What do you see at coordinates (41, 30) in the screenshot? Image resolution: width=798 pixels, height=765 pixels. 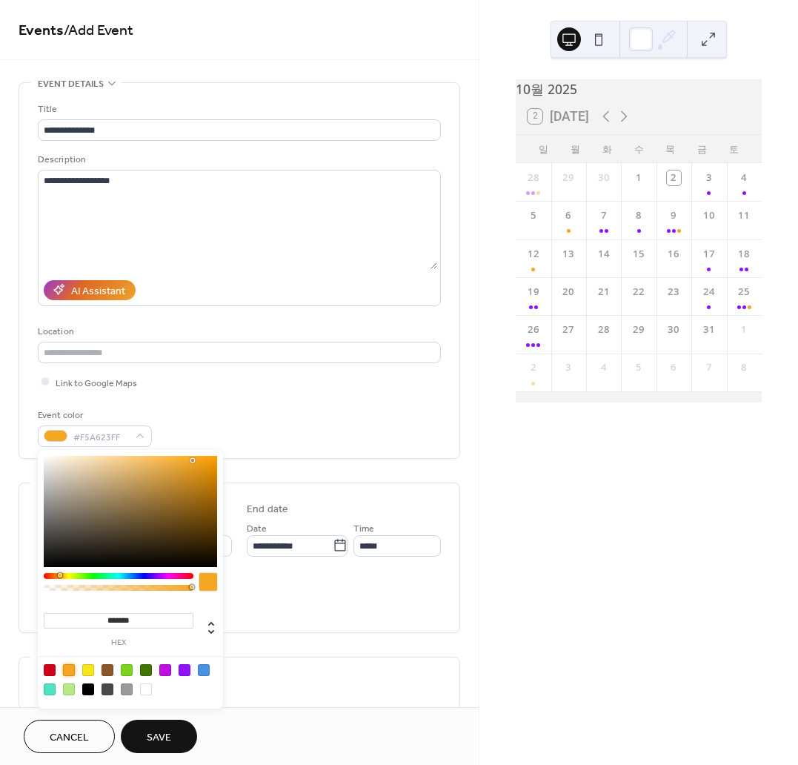 I see `a: Events` at bounding box center [41, 30].